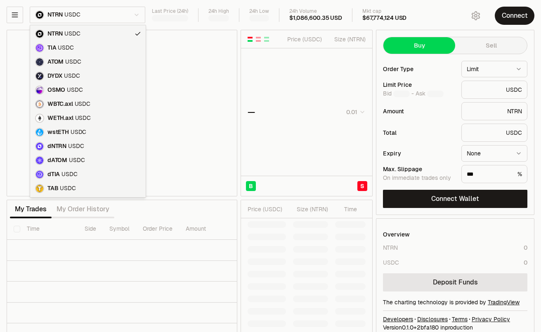 This screenshot has width=541, height=332. What do you see at coordinates (57, 160) in the screenshot?
I see `span: dATOM` at bounding box center [57, 160].